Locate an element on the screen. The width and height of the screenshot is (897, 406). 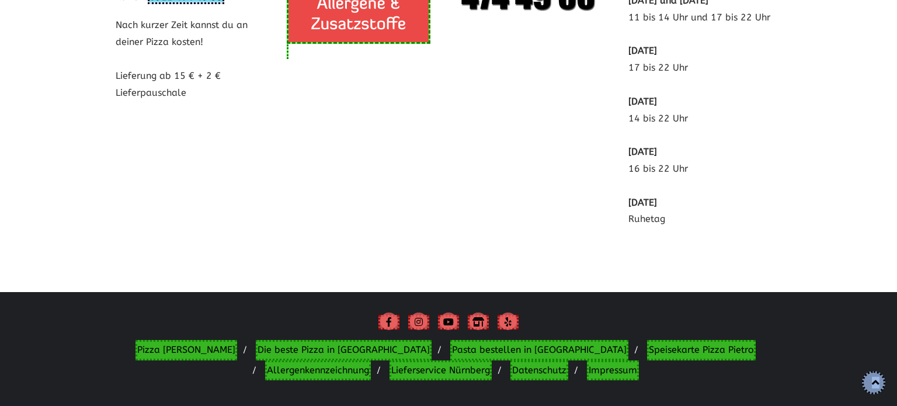
a: Speisekarte Pizza Pietro is located at coordinates (701, 350).